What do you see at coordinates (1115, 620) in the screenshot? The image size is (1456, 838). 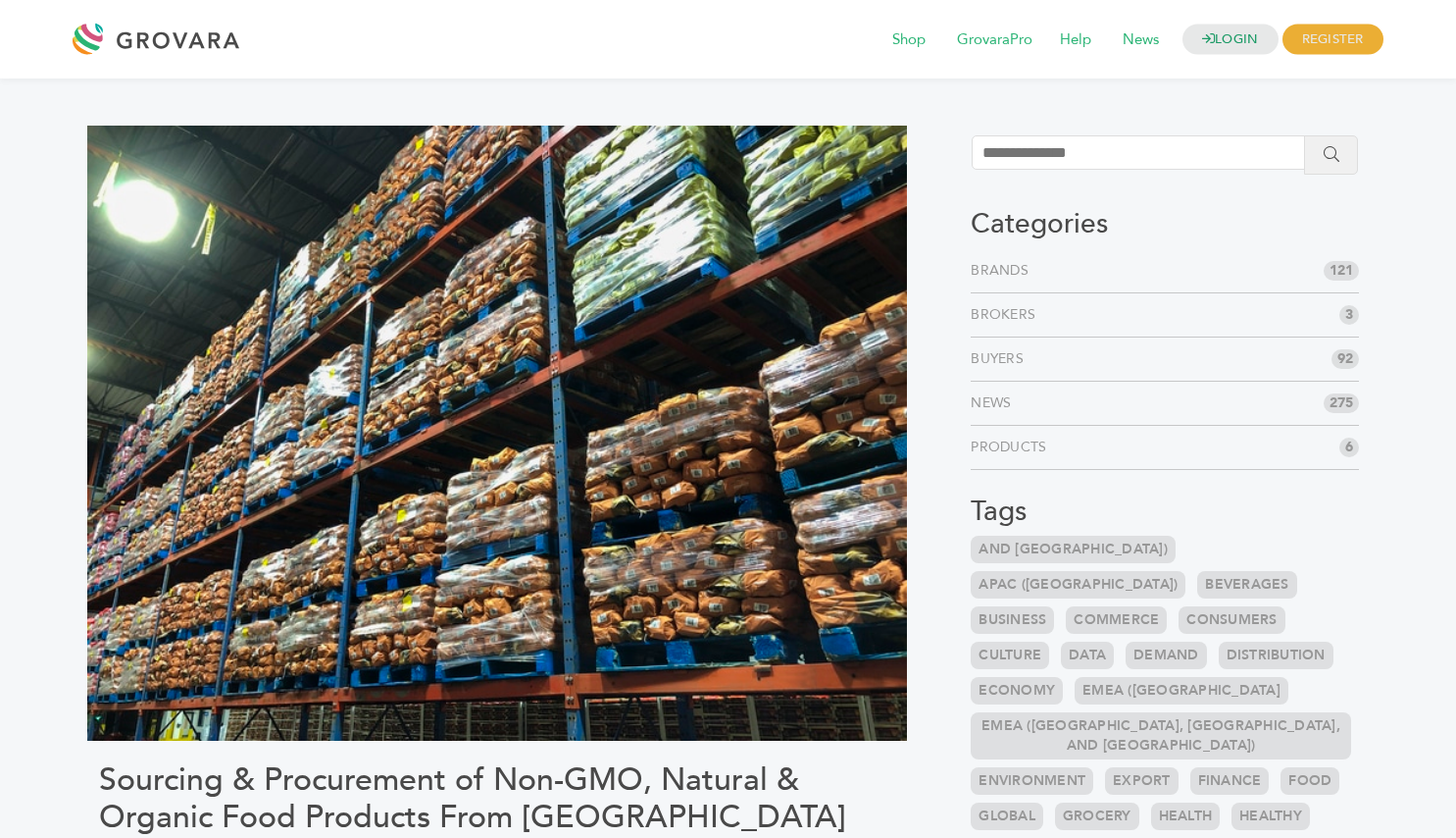 I see `a: Commerce` at bounding box center [1115, 620].